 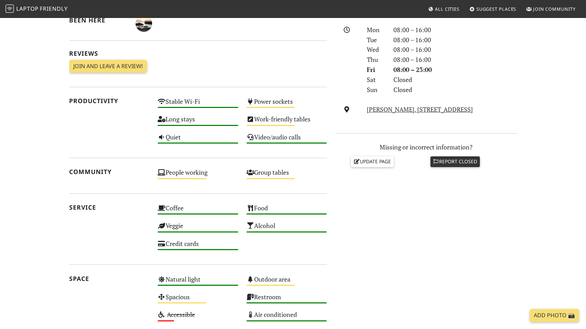 What do you see at coordinates (109, 101) in the screenshot?
I see `h2: Productivity` at bounding box center [109, 101].